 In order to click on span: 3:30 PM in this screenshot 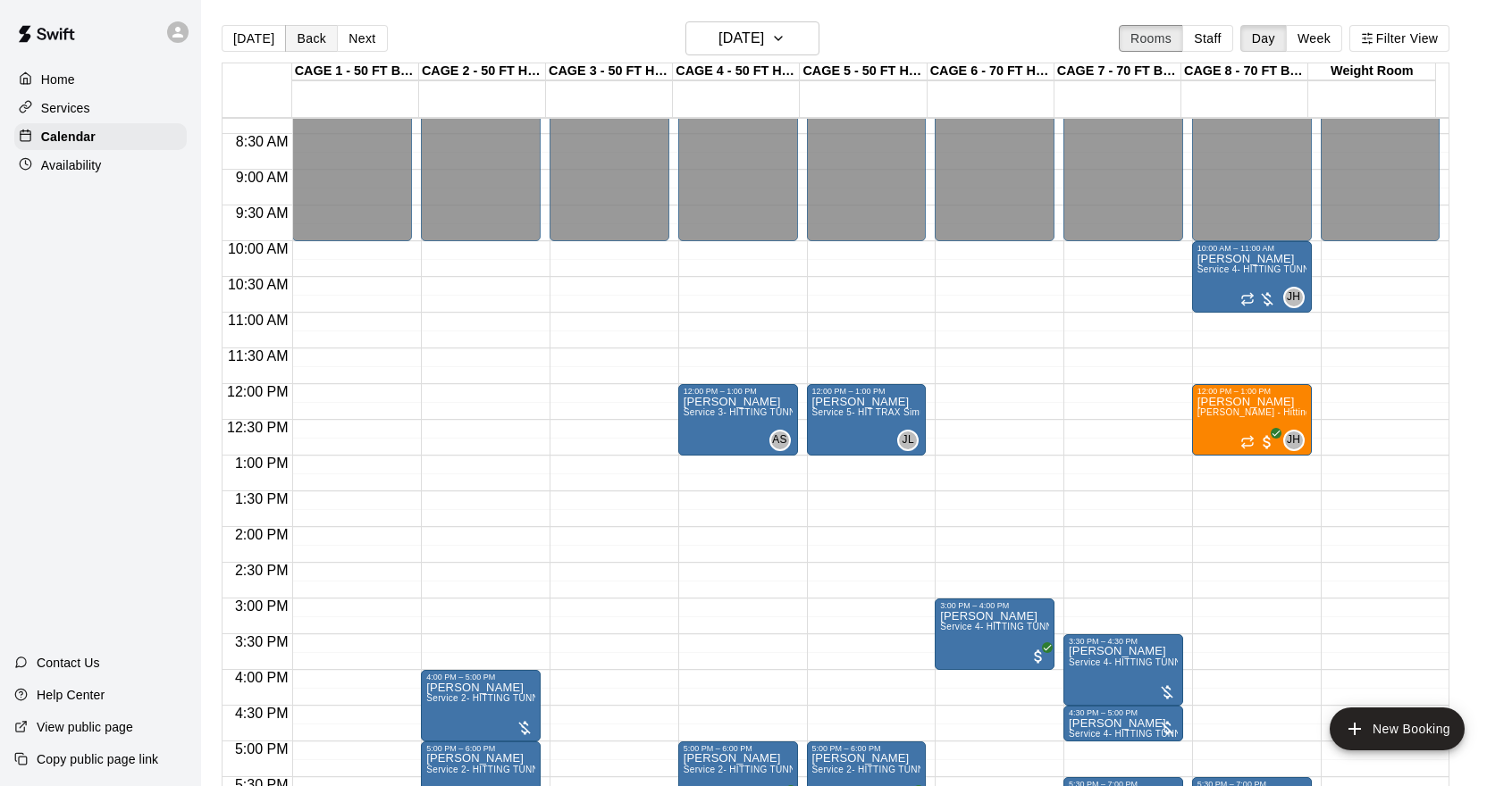, I will do `click(262, 641)`.